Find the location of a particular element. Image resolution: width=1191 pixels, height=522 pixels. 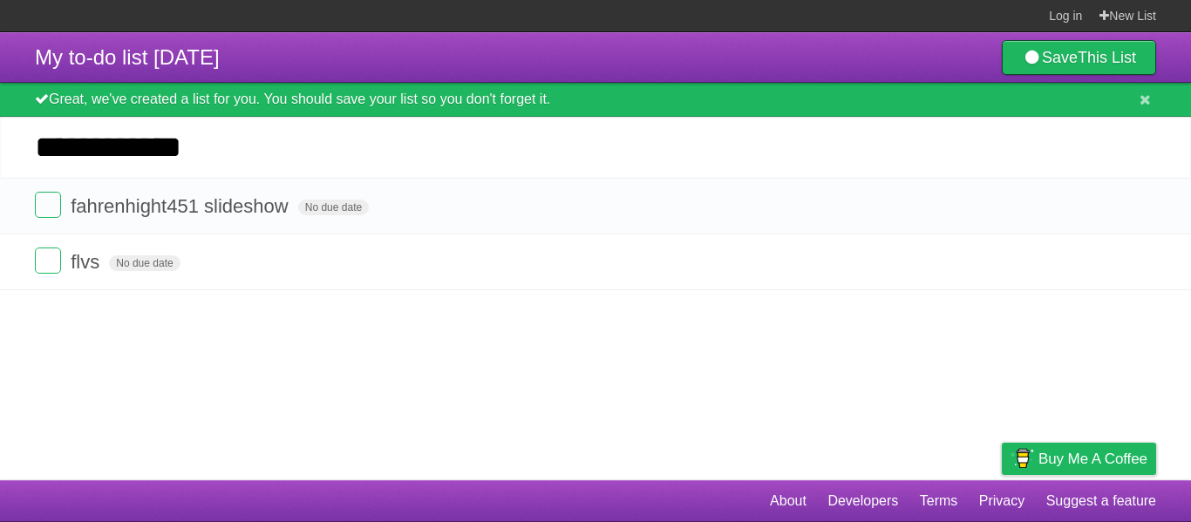

a: About is located at coordinates (788, 501).